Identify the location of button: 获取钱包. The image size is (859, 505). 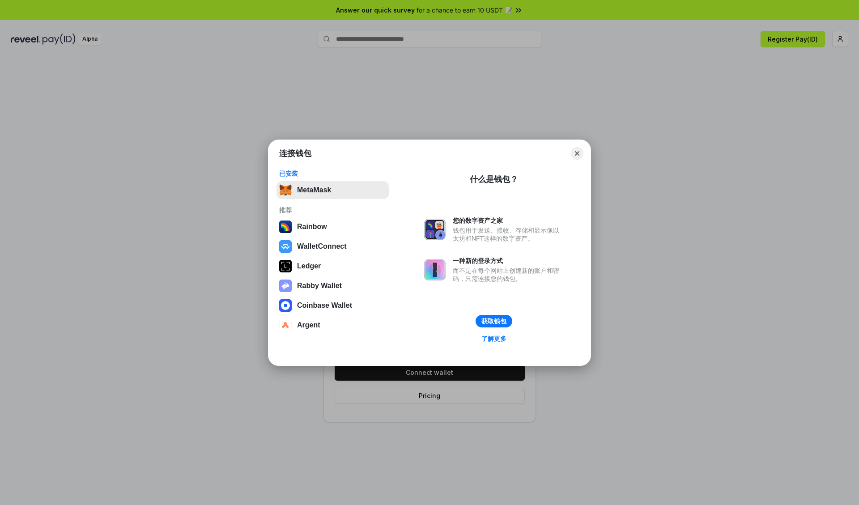
(494, 321).